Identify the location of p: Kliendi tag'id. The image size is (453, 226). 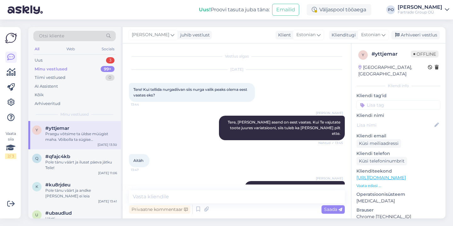
(398, 96).